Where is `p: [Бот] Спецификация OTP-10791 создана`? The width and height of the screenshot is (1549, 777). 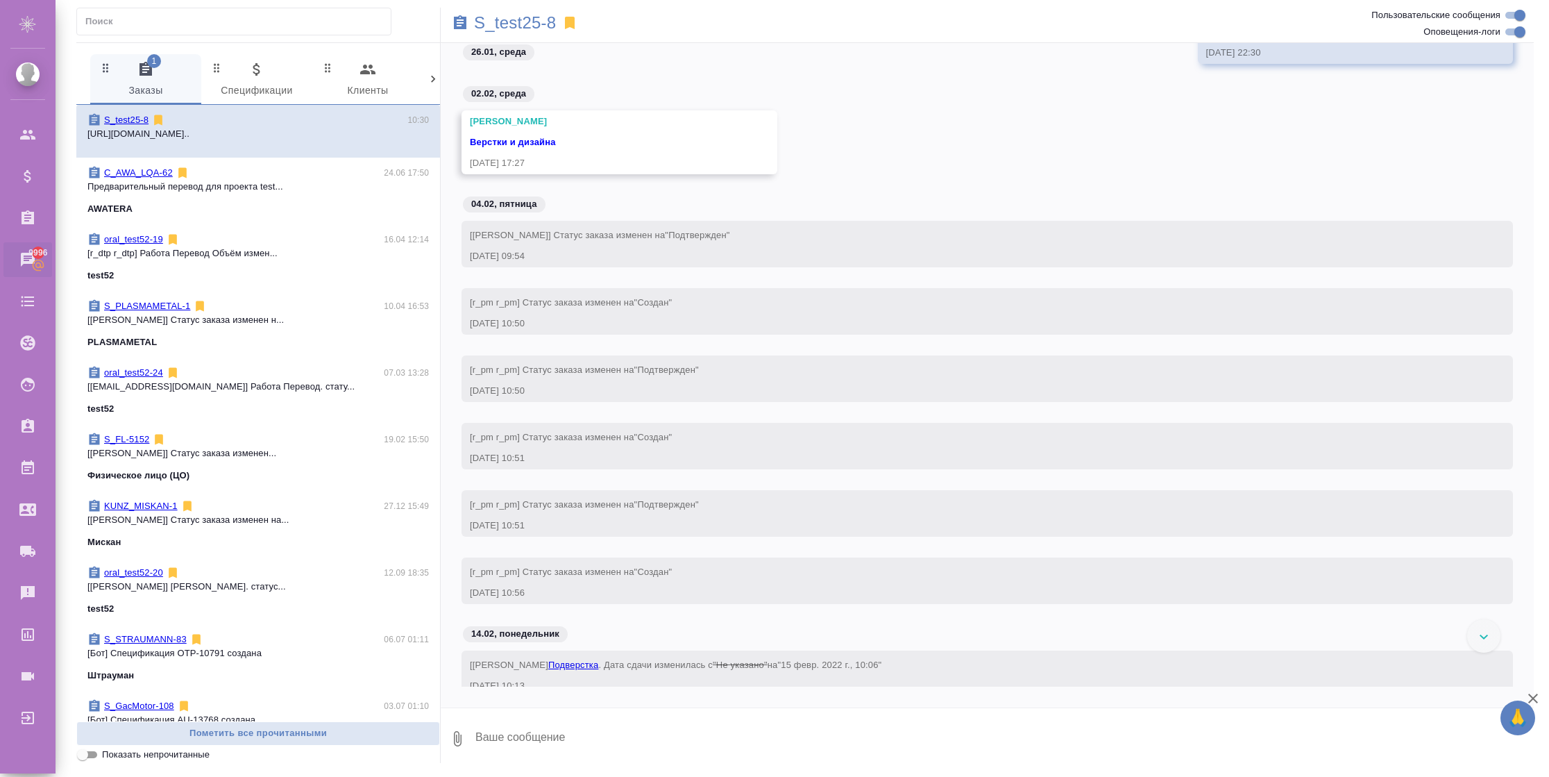 p: [Бот] Спецификация OTP-10791 создана is located at coordinates (258, 653).